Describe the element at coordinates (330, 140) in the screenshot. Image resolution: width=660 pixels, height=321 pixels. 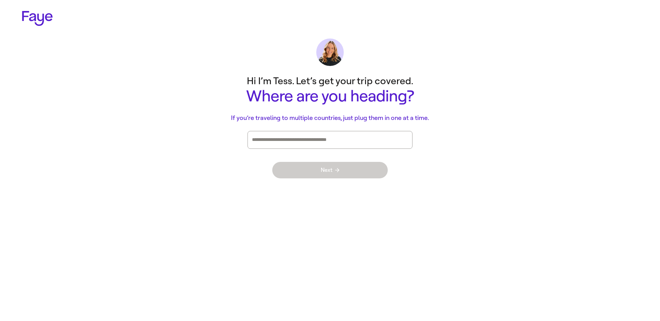
I see `div: Press enter after you type each destination` at that location.